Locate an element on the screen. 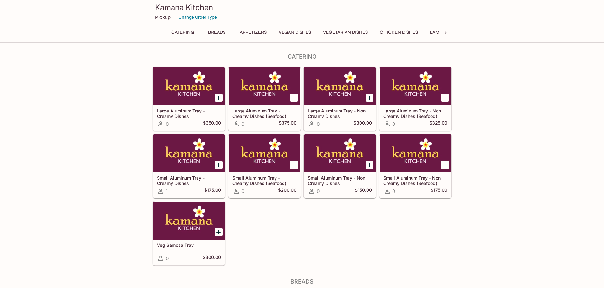 This screenshot has width=604, height=288. h4: Catering is located at coordinates (302, 57).